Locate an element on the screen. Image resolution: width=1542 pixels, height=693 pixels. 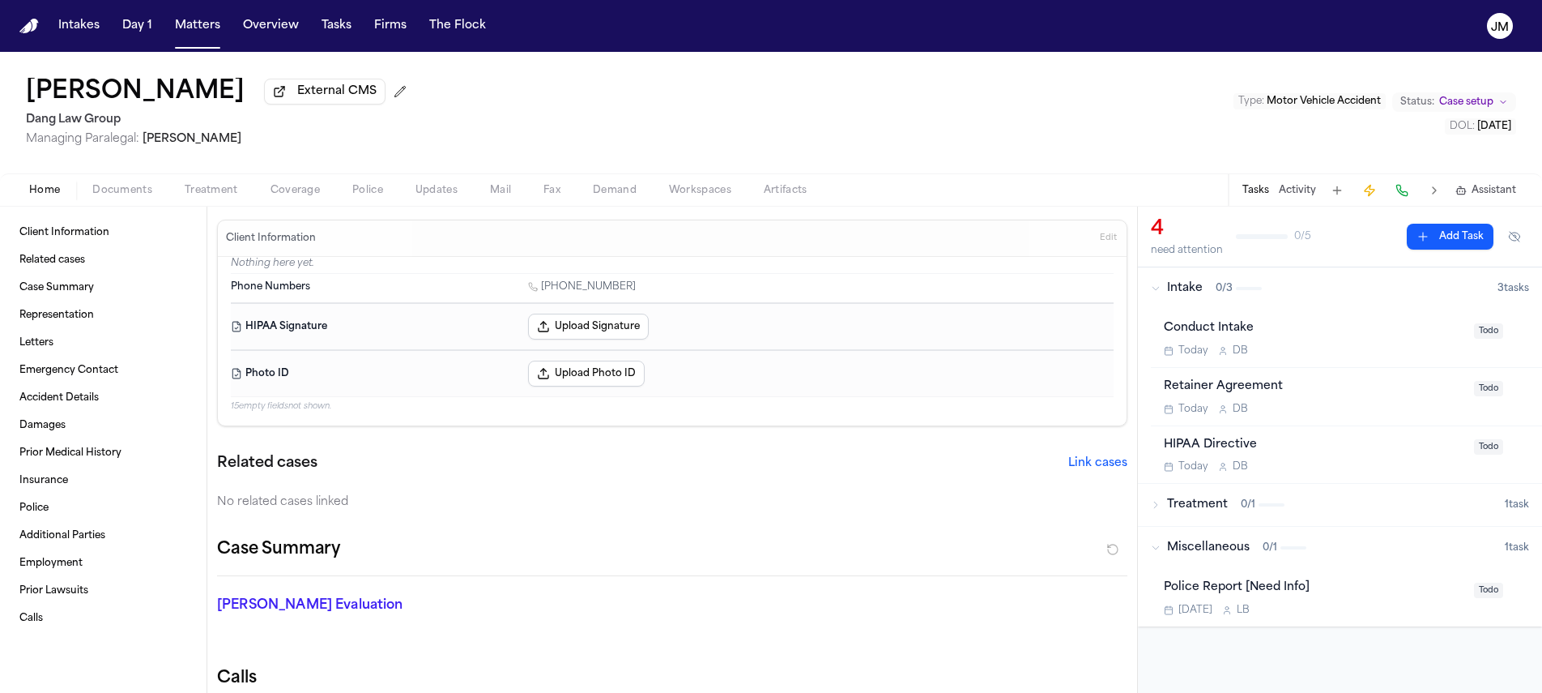
span: 3 task s is located at coordinates (1513, 288).